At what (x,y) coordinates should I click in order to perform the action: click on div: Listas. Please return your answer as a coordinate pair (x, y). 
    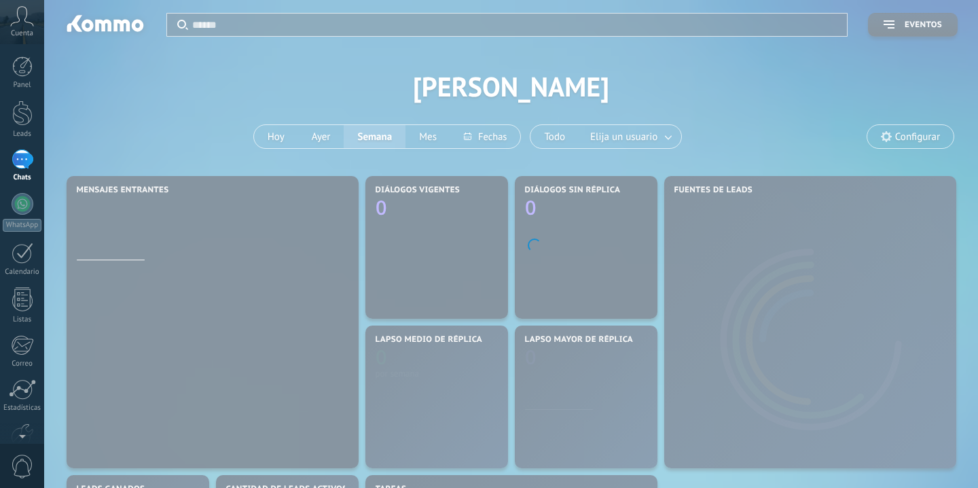
    Looking at the image, I should click on (22, 319).